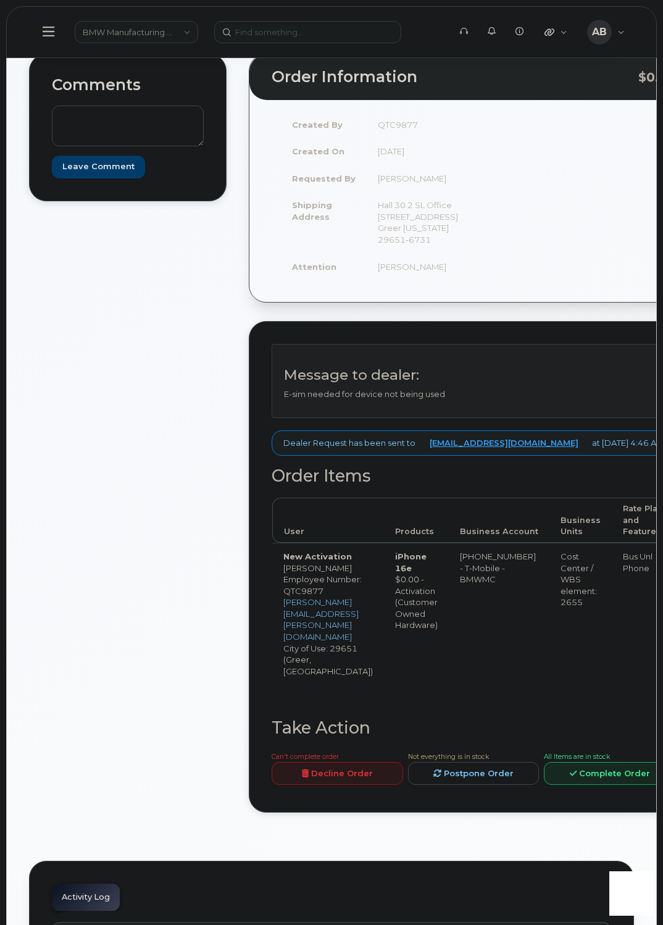 Image resolution: width=663 pixels, height=925 pixels. Describe the element at coordinates (317, 125) in the screenshot. I see `strong: Created By` at that location.